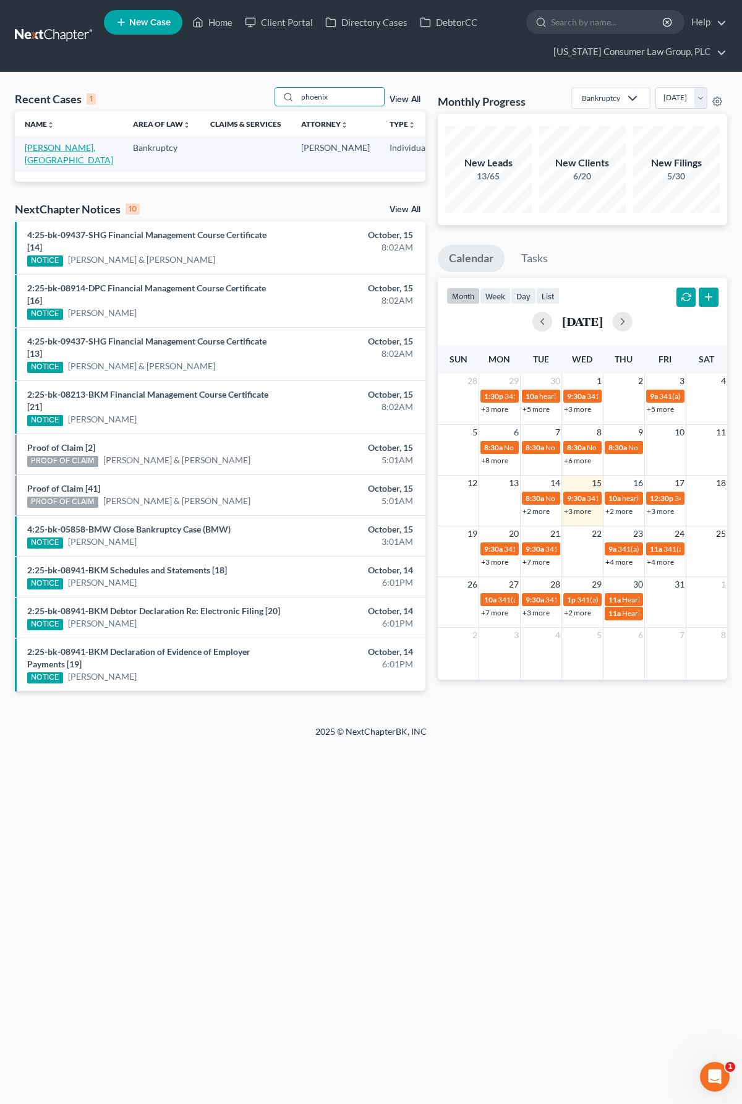 The width and height of the screenshot is (742, 1104). What do you see at coordinates (246, 124) in the screenshot?
I see `th: Claims & Services` at bounding box center [246, 124].